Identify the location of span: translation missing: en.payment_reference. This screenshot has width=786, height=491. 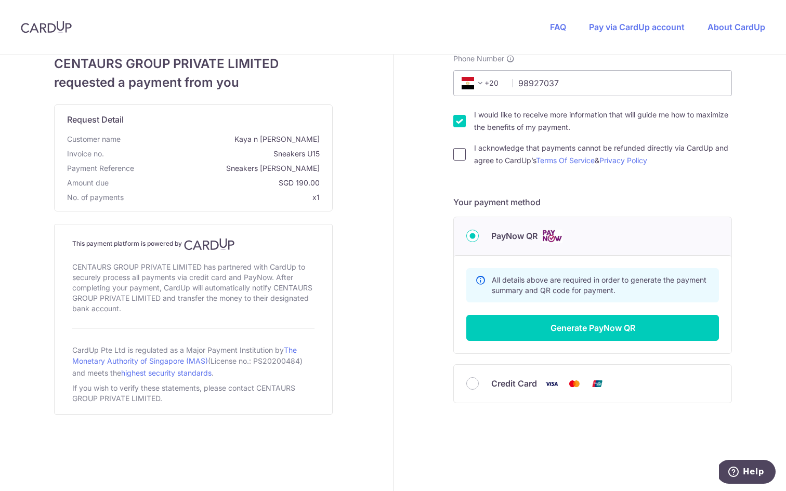
(100, 168).